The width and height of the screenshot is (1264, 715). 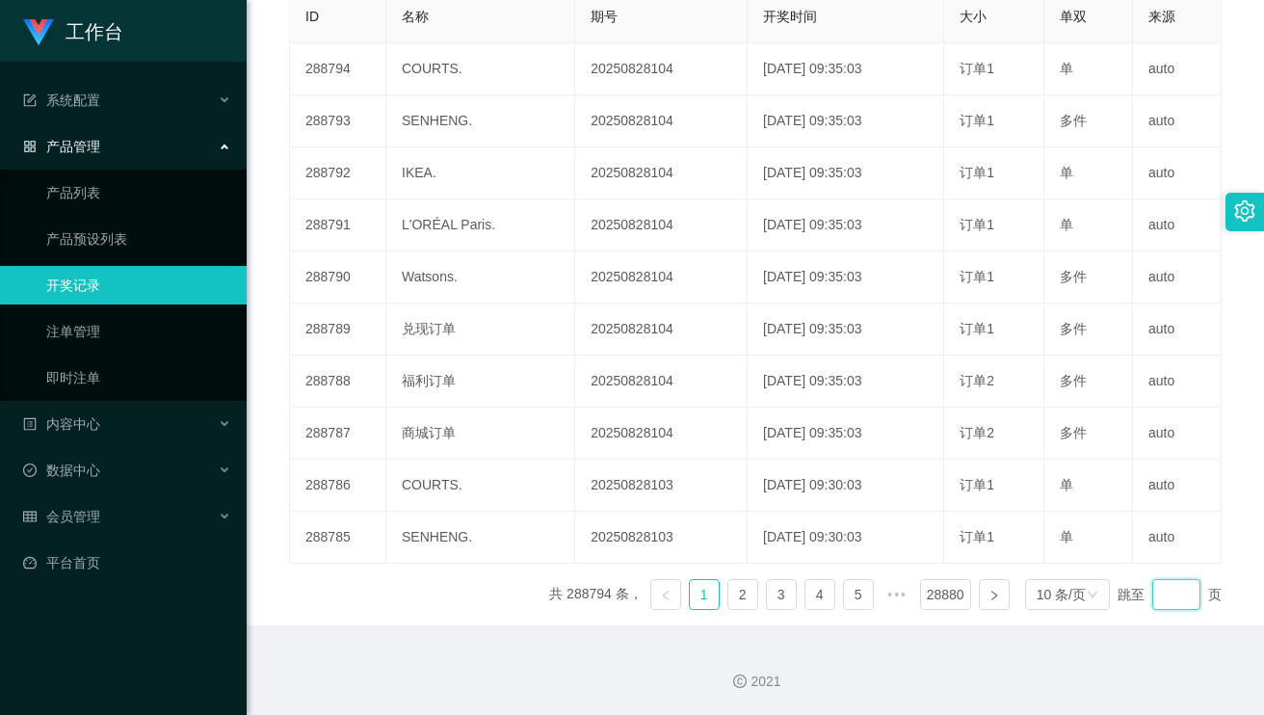 I want to click on span: 名称, so click(x=415, y=16).